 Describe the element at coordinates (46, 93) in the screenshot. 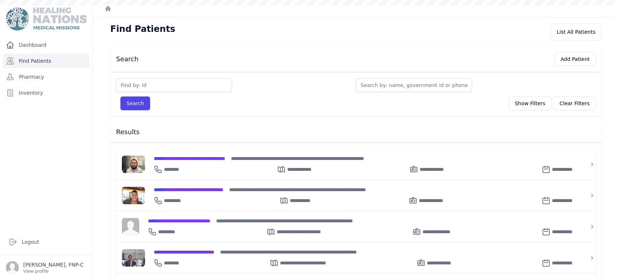

I see `a: Inventory` at that location.